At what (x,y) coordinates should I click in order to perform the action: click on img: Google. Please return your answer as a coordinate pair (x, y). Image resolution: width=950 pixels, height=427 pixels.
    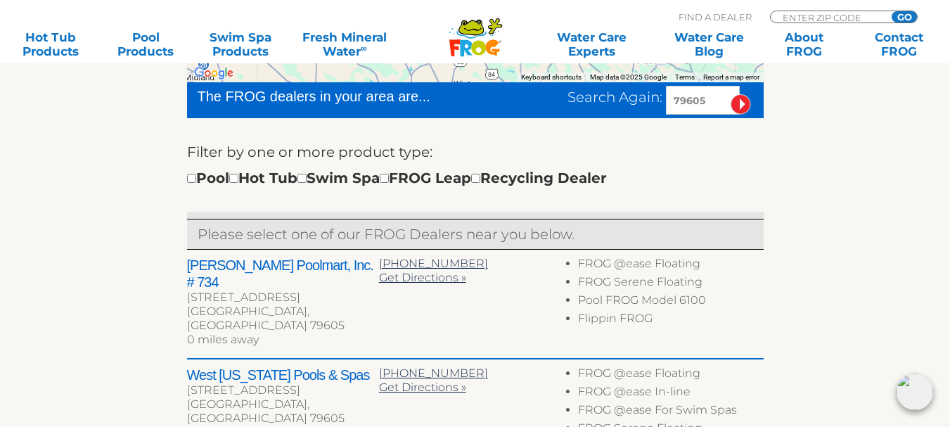
    Looking at the image, I should click on (214, 73).